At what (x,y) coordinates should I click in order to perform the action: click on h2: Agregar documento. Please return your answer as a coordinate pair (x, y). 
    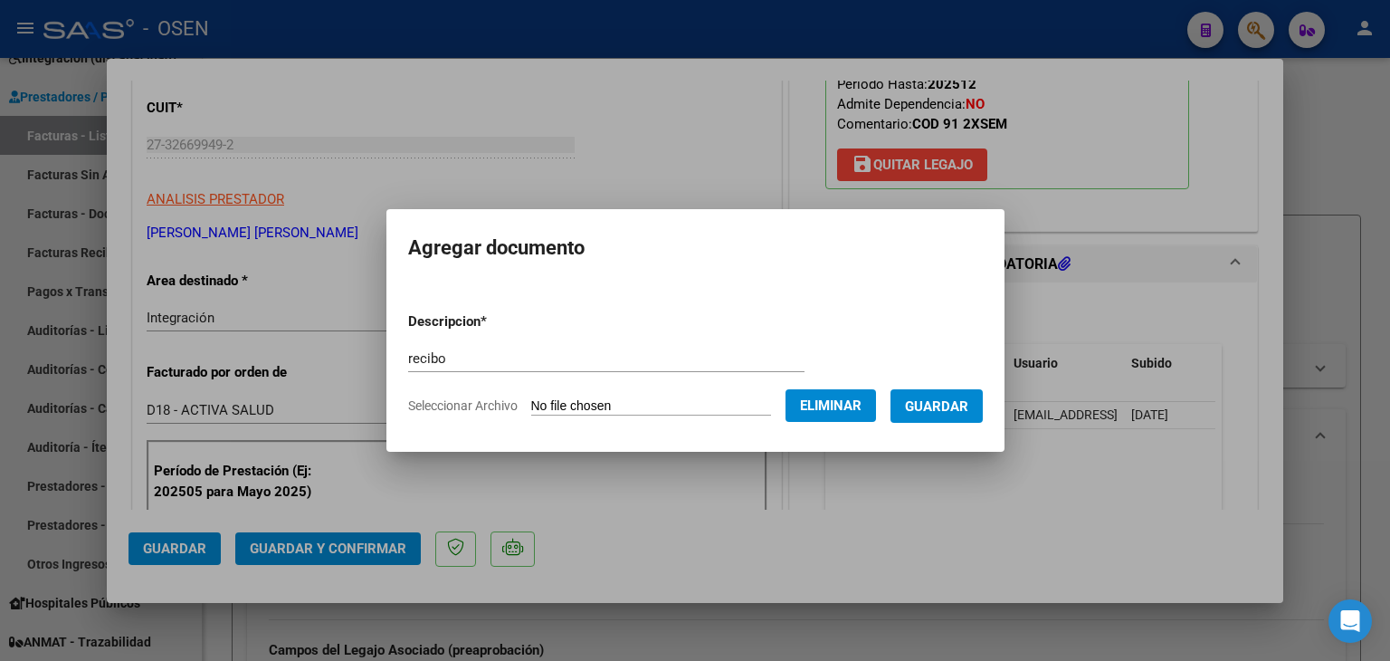
    Looking at the image, I should click on (695, 248).